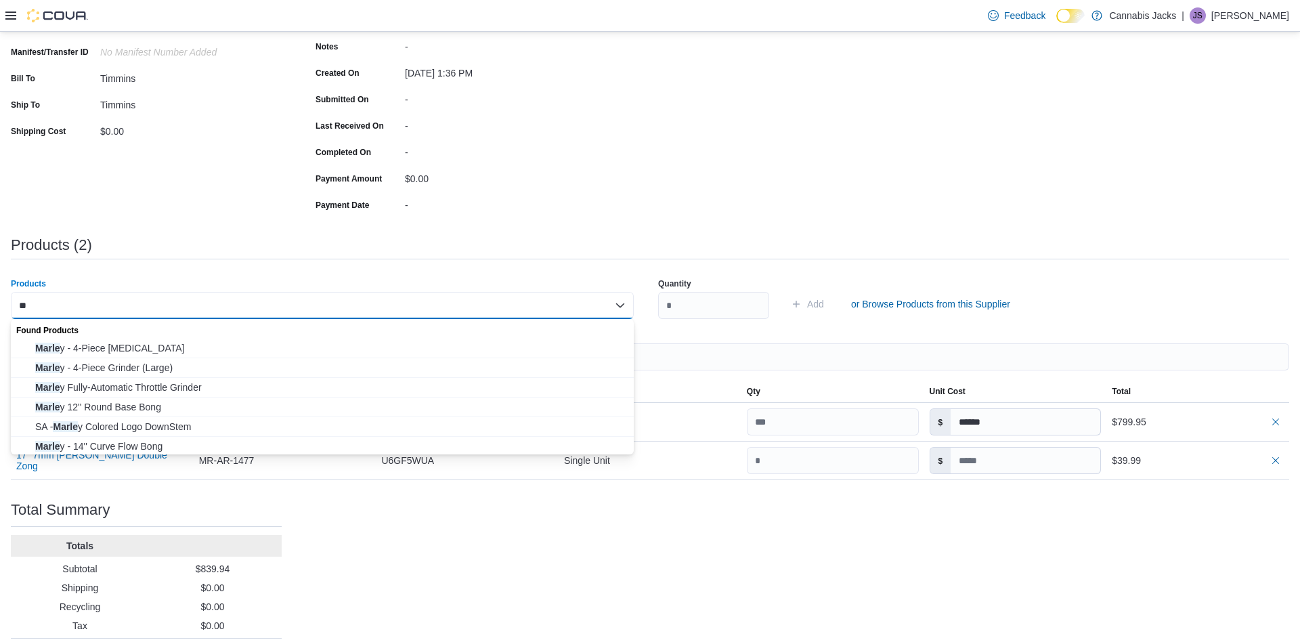 Image resolution: width=1300 pixels, height=640 pixels. What do you see at coordinates (1016, 16) in the screenshot?
I see `a: Feedback` at bounding box center [1016, 16].